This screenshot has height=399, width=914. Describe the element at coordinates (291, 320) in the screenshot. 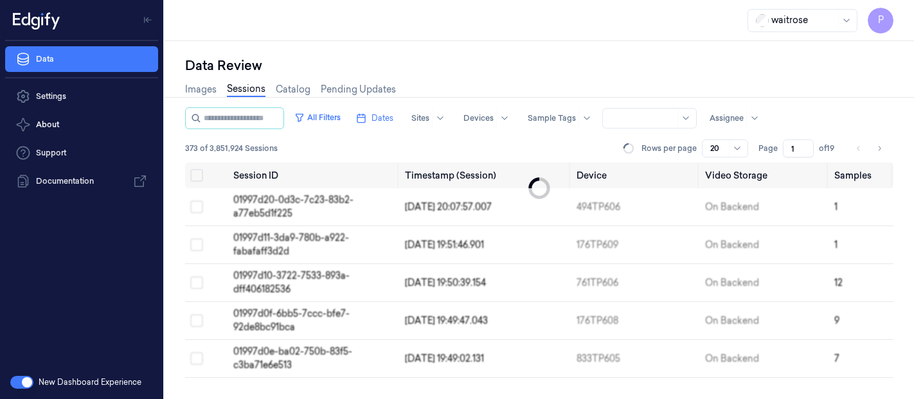

I see `span: 01997d0f-6bb5-7ccc-bfe7-92de8bc91bca` at that location.